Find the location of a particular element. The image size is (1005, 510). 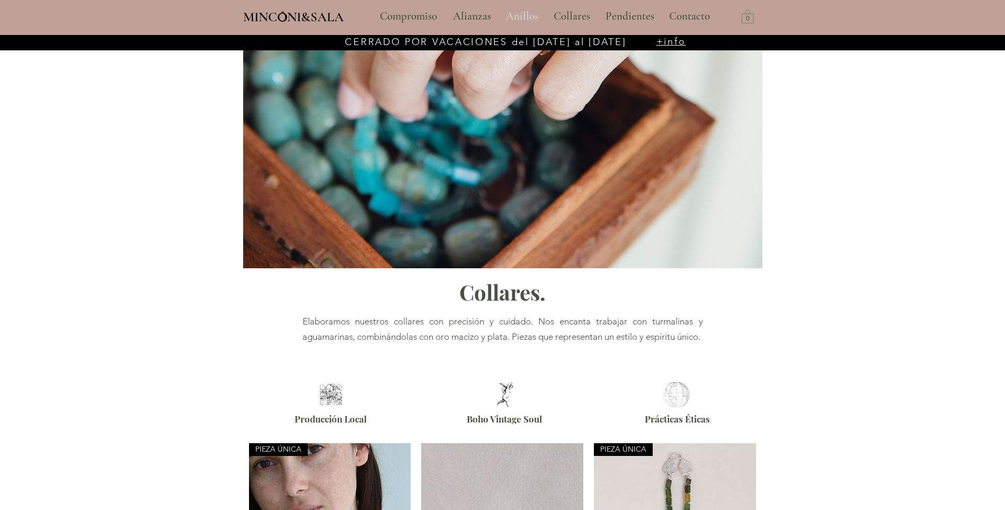

span: Collares. is located at coordinates (502, 291).